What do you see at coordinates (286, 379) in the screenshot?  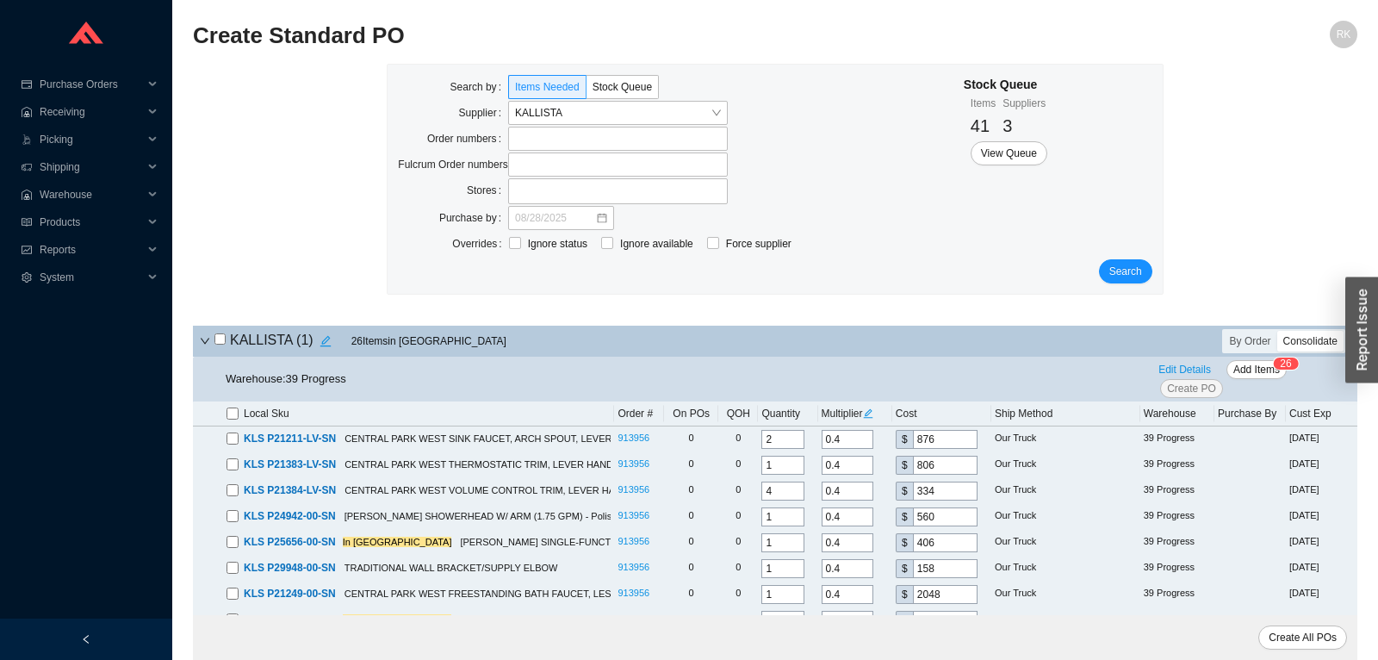 I see `div: Warehouse: 39 Progress` at bounding box center [286, 379].